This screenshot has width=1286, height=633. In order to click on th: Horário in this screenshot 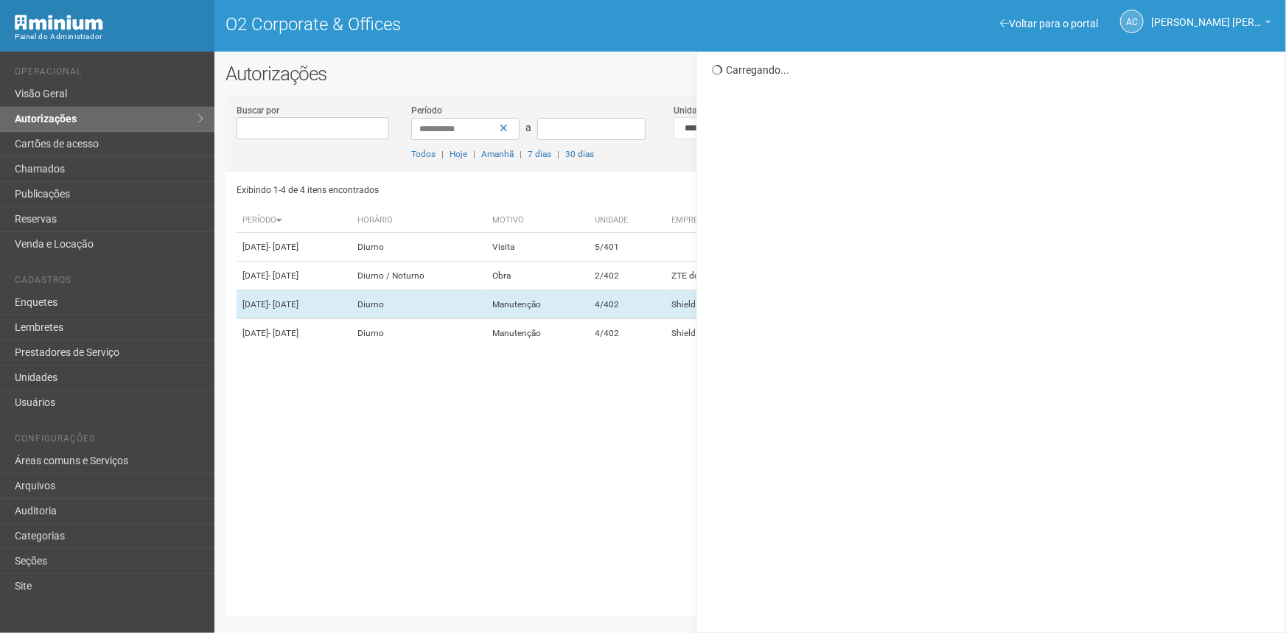, I will do `click(419, 220)`.